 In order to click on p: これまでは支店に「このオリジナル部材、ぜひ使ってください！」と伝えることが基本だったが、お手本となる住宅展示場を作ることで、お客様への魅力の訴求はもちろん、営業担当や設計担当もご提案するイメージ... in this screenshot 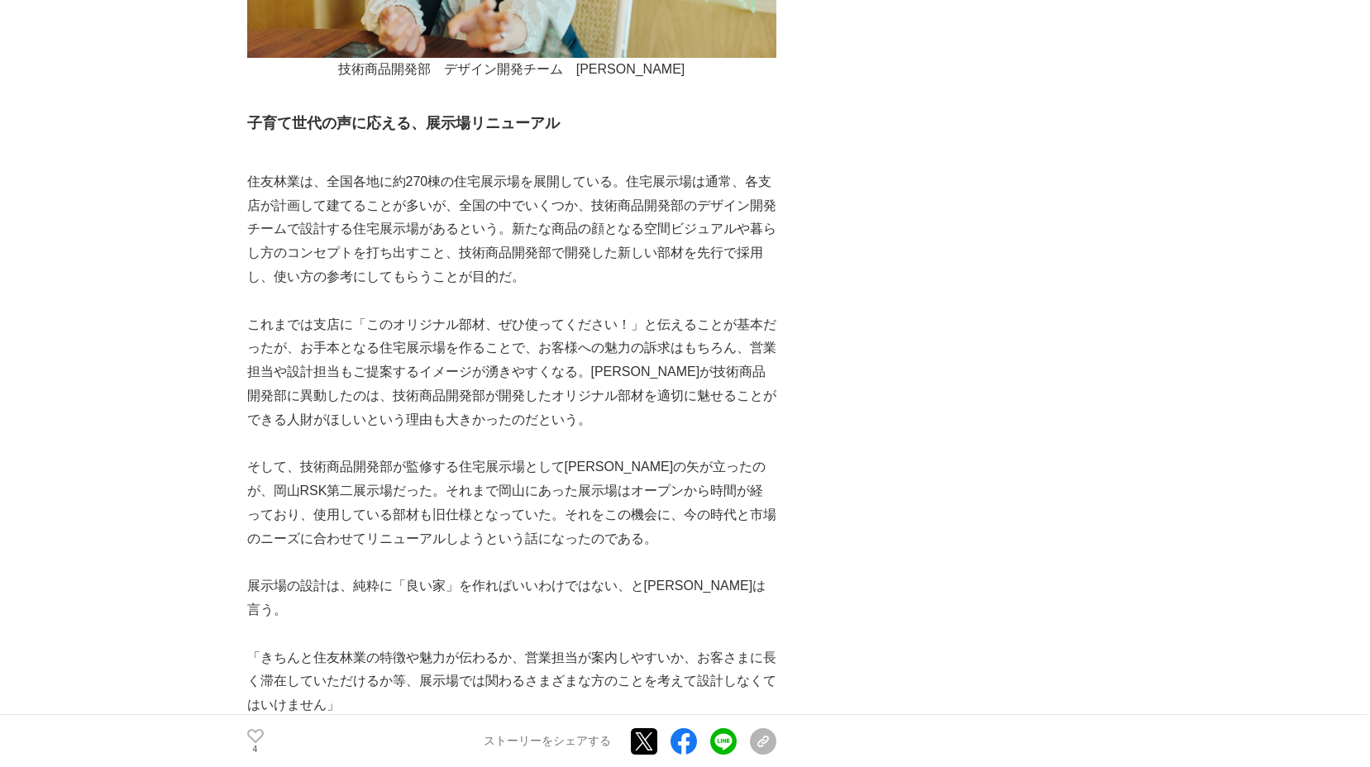, I will do `click(512, 373)`.